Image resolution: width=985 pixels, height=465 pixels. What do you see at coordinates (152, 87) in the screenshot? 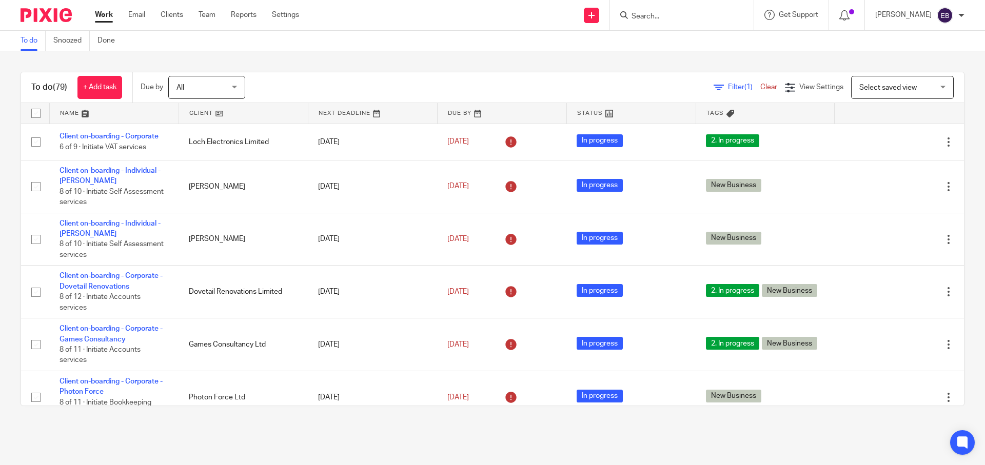
I see `p: Due by` at bounding box center [152, 87].